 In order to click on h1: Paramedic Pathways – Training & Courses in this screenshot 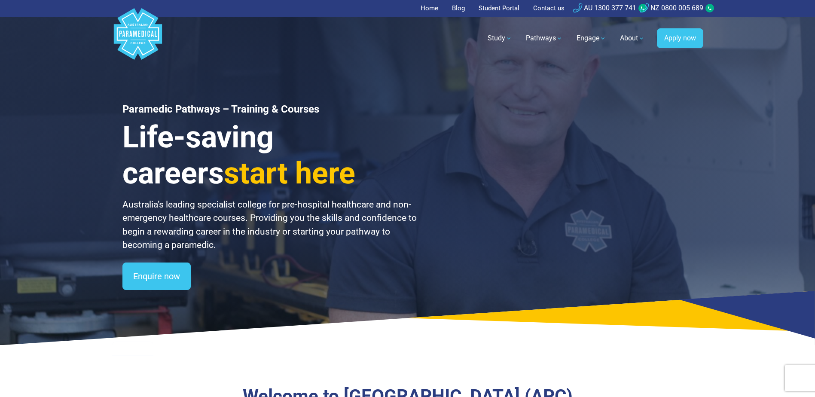, I will do `click(270, 109)`.